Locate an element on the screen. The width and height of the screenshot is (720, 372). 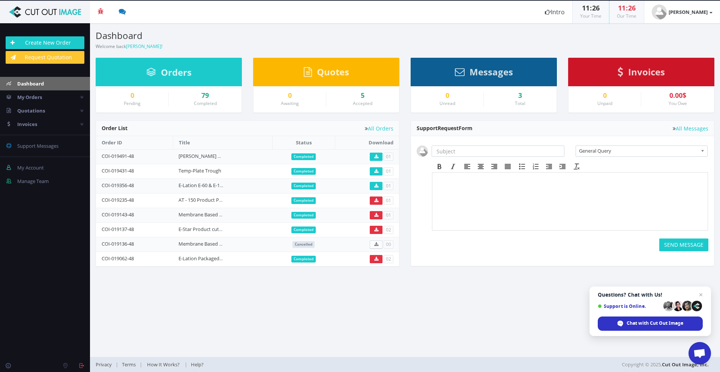
div: Align center is located at coordinates (480, 166).